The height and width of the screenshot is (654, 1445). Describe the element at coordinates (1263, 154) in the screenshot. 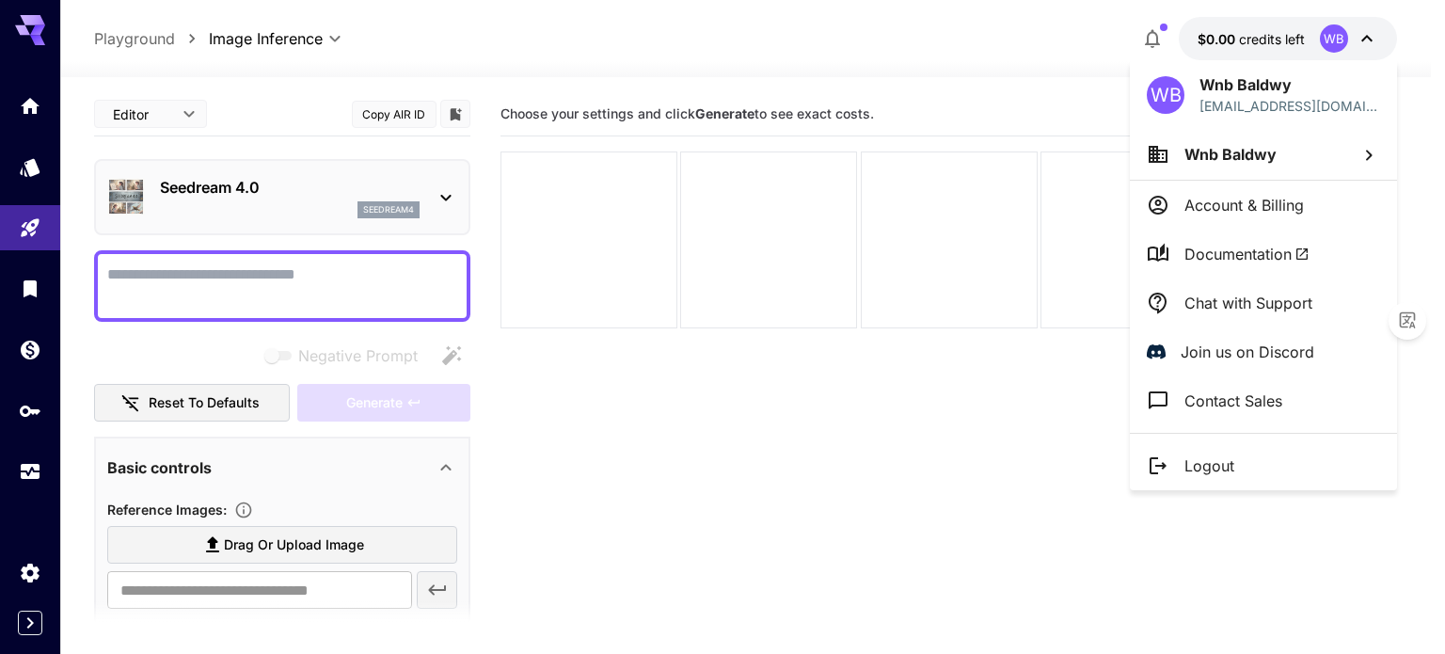

I see `button: Wnb Baldwy` at that location.